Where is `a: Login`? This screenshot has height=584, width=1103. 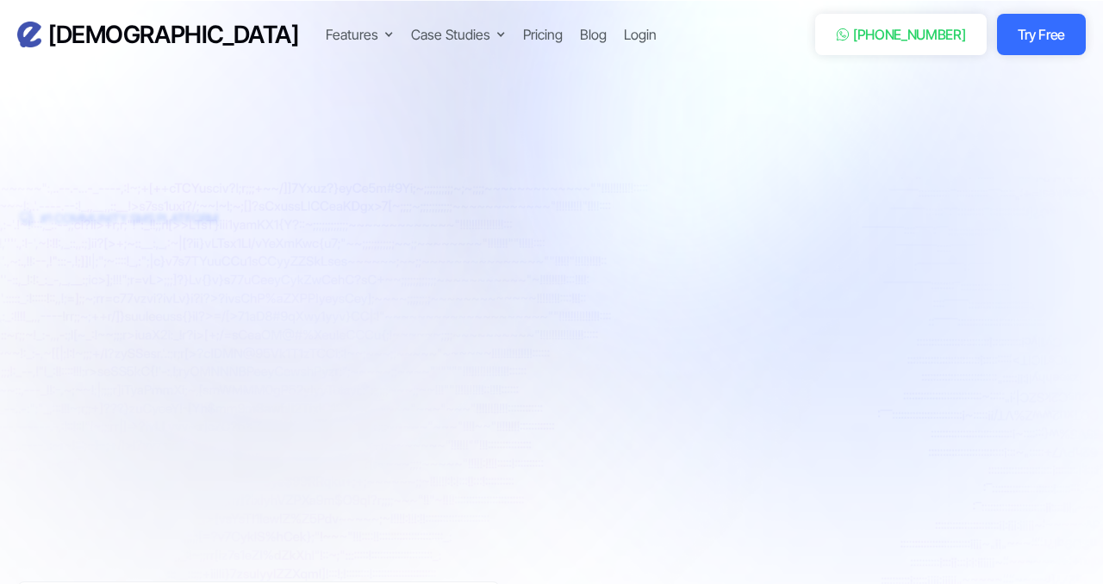
a: Login is located at coordinates (640, 34).